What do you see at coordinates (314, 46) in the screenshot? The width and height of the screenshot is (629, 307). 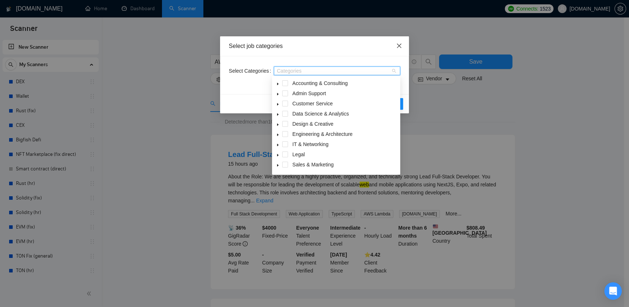 I see `div: Select job categories` at bounding box center [314, 46].